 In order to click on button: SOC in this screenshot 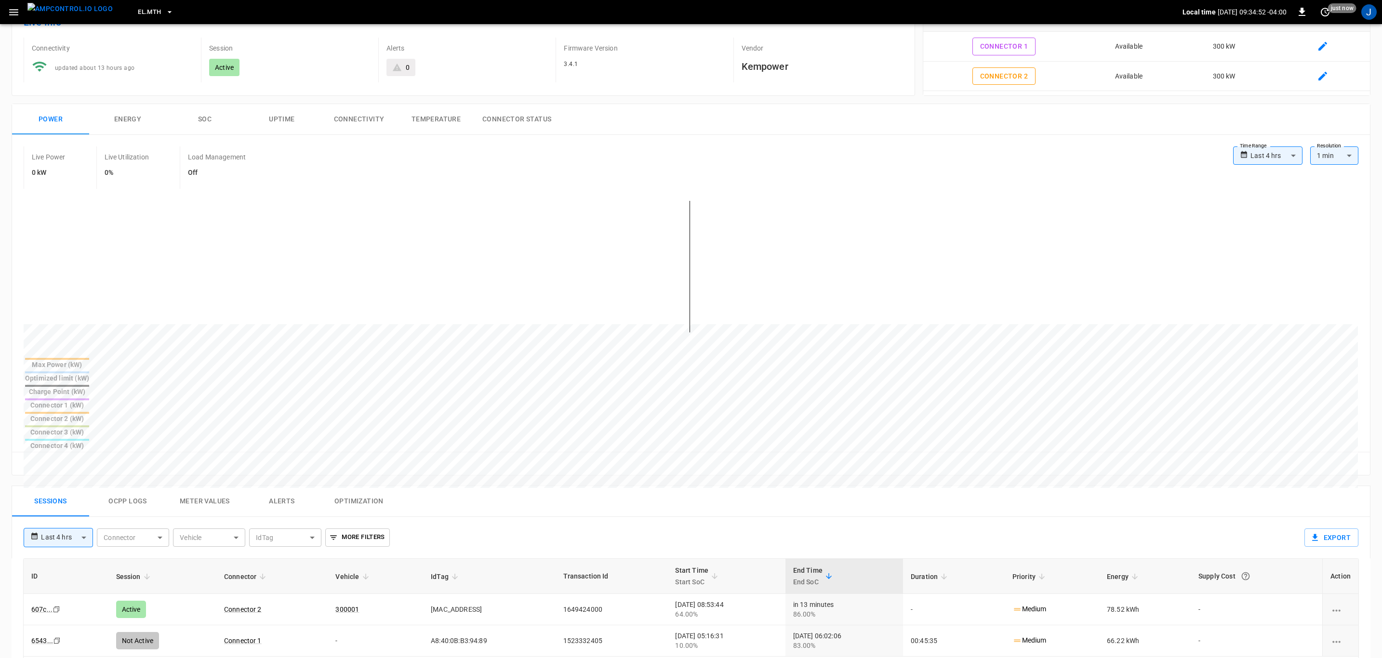, I will do `click(205, 120)`.